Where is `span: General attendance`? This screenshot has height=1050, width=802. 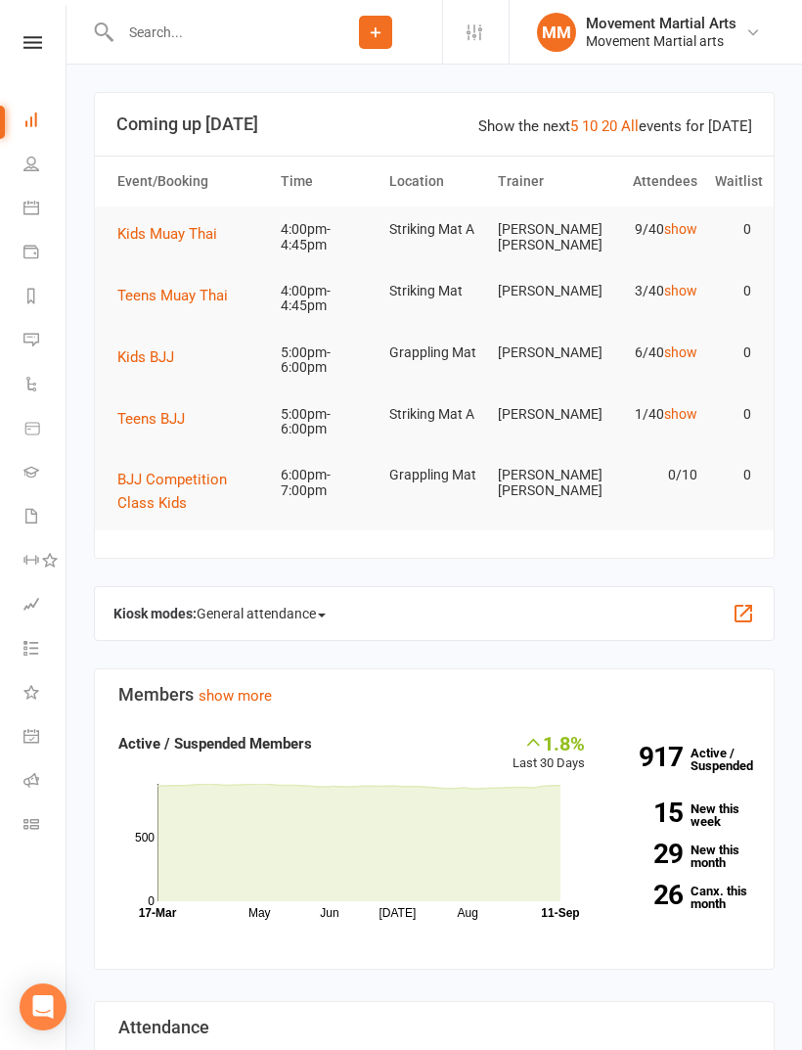
span: General attendance is located at coordinates (261, 614).